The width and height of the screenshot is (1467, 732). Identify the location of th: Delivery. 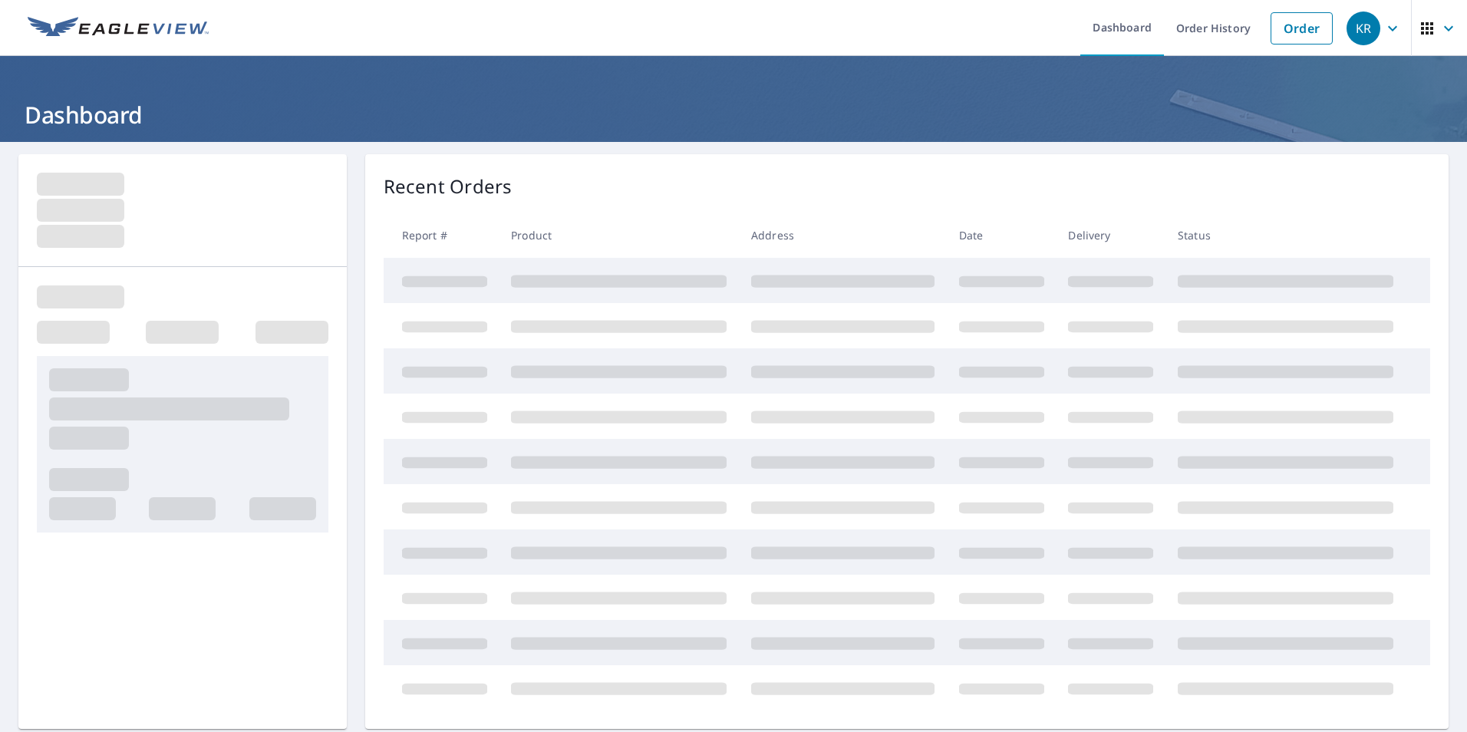
(1110, 235).